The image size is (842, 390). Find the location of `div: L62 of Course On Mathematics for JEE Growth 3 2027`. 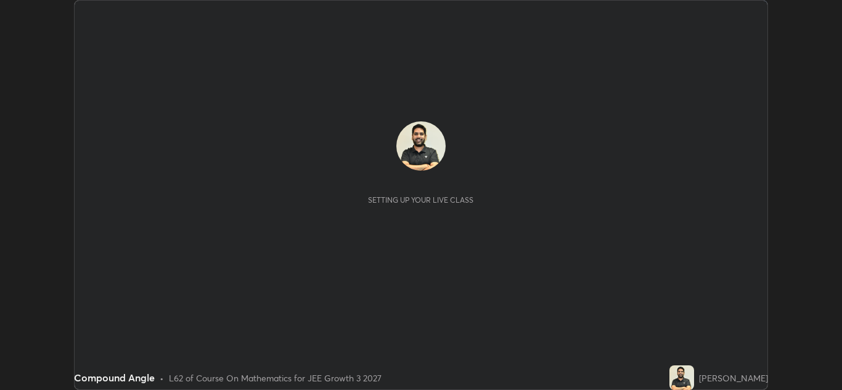

div: L62 of Course On Mathematics for JEE Growth 3 2027 is located at coordinates (275, 378).